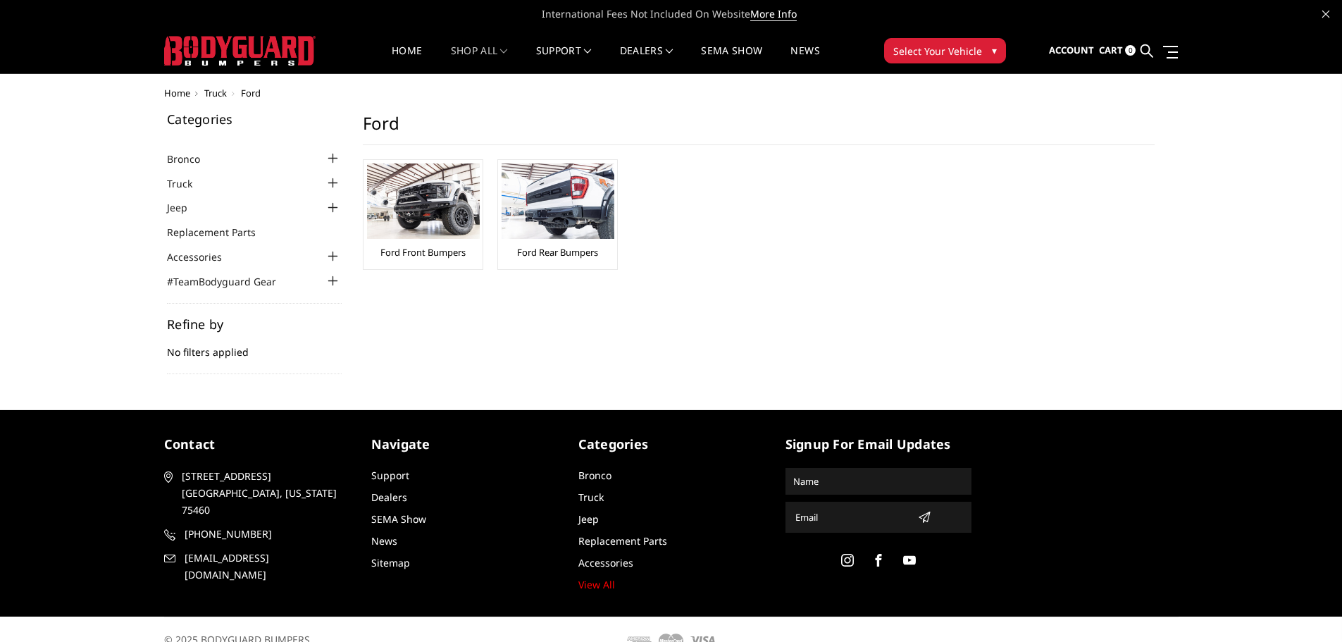 This screenshot has height=642, width=1342. I want to click on a: Ford Rear Bumpers, so click(557, 252).